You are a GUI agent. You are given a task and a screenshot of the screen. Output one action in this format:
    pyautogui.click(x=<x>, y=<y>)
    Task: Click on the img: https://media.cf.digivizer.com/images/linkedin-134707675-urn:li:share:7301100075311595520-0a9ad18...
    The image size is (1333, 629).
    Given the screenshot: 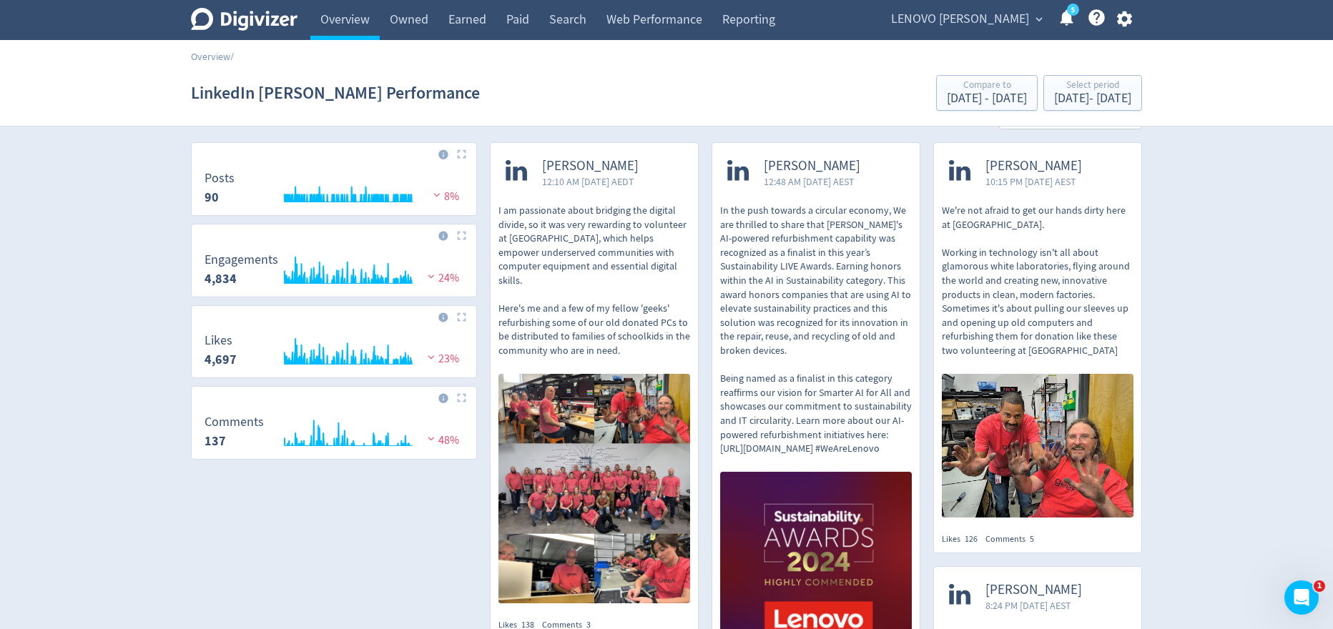 What is the action you would take?
    pyautogui.click(x=594, y=488)
    